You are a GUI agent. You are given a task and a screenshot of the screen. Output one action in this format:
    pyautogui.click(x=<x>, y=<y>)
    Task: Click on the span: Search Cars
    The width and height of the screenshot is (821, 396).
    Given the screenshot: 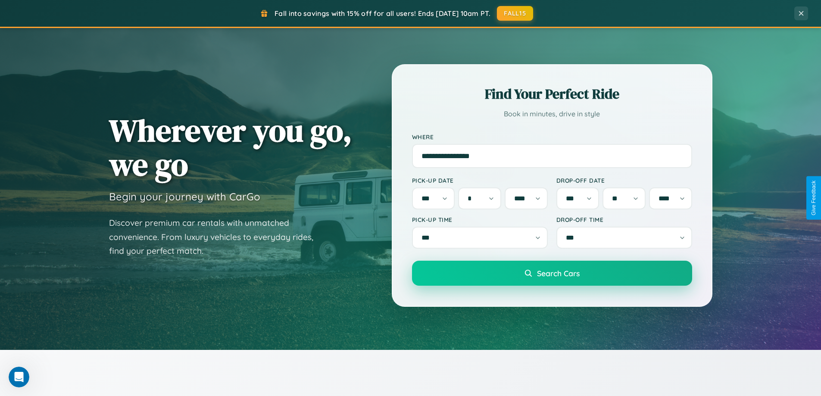 What is the action you would take?
    pyautogui.click(x=558, y=273)
    